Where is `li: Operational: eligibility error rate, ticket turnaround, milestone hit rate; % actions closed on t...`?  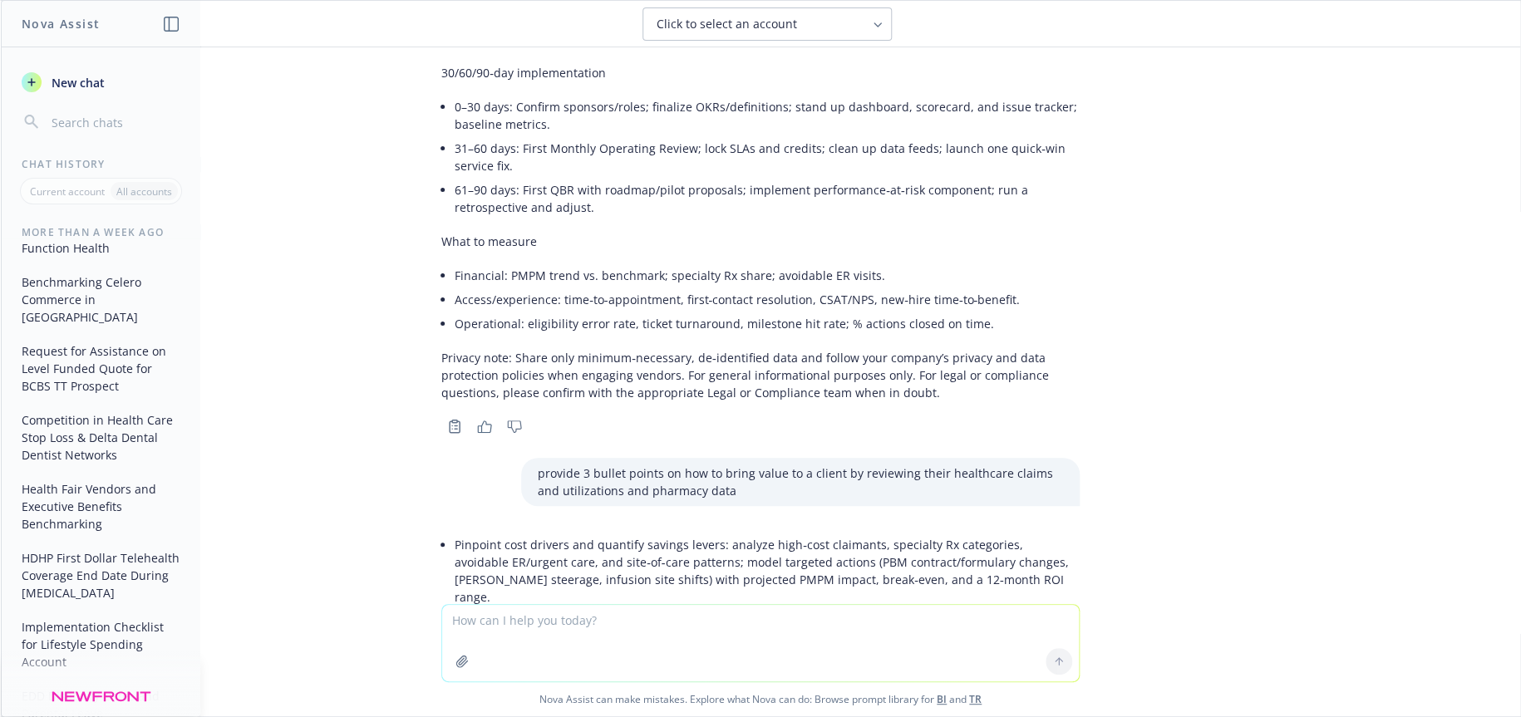
li: Operational: eligibility error rate, ticket turnaround, milestone hit rate; % actions closed on t... is located at coordinates (767, 323).